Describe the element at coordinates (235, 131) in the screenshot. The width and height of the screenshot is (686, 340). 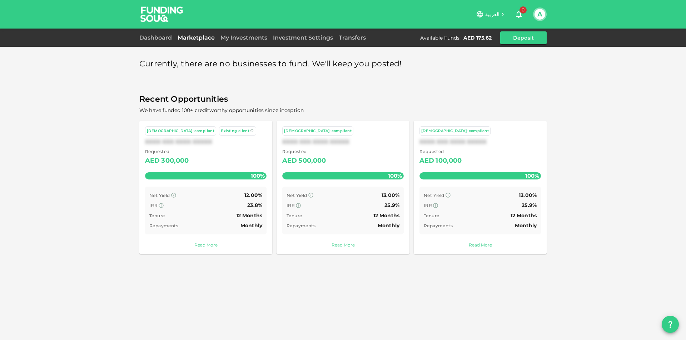
I see `span: Existing client` at that location.